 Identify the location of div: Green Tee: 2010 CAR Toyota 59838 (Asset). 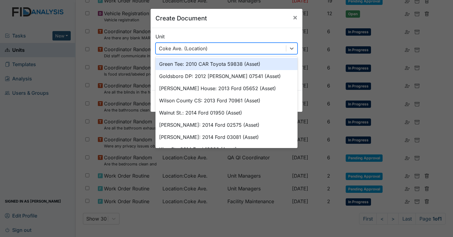
(227, 64).